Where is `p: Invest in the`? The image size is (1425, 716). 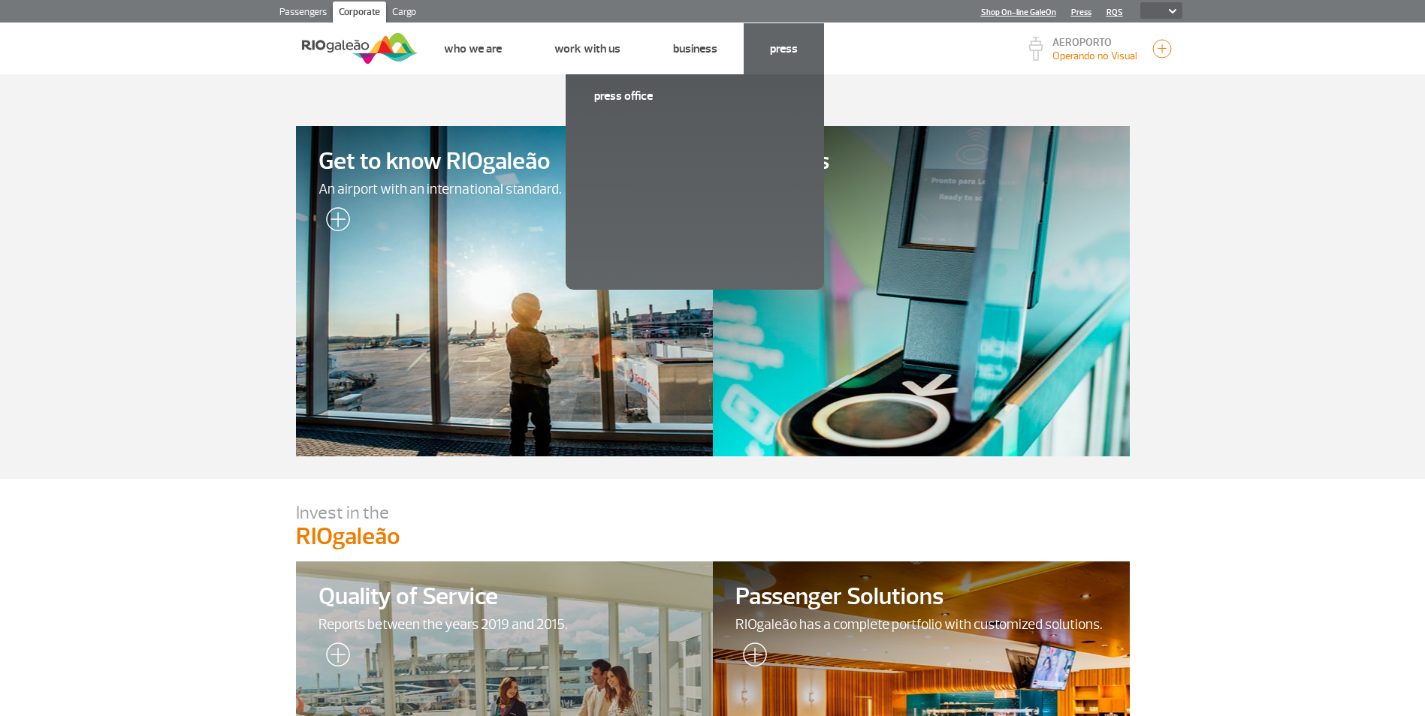
p: Invest in the is located at coordinates (713, 513).